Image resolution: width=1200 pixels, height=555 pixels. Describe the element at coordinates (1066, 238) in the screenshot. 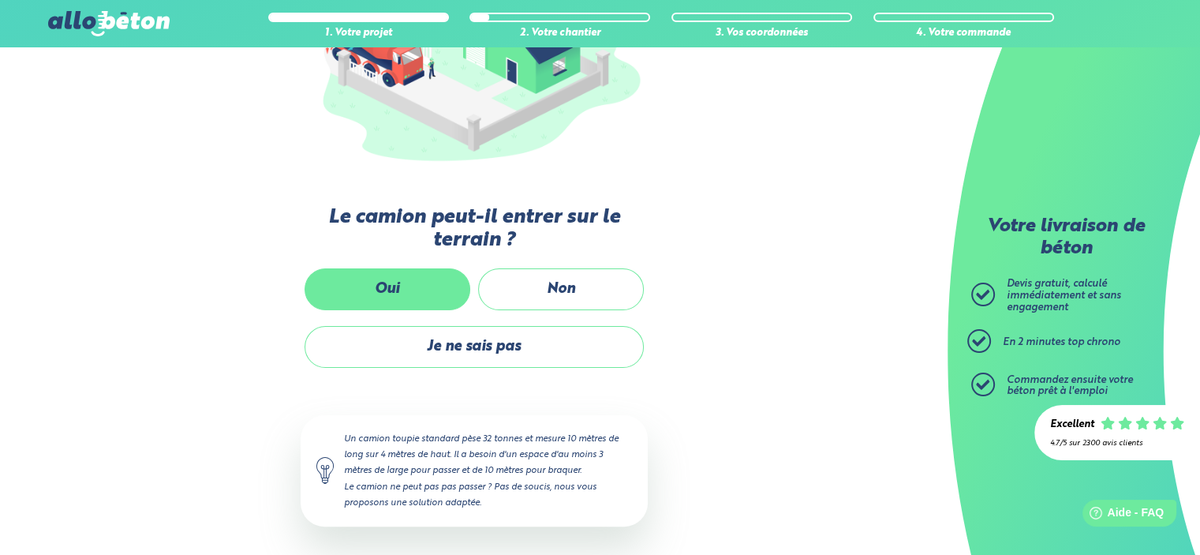

I see `p: Votre livraison de béton` at that location.